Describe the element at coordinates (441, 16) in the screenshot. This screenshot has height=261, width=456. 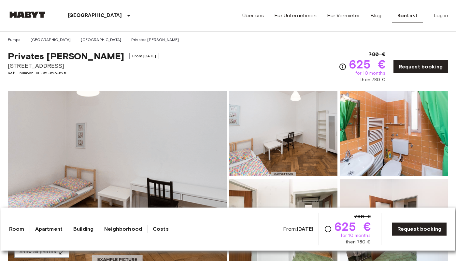
I see `a: Log in` at that location.